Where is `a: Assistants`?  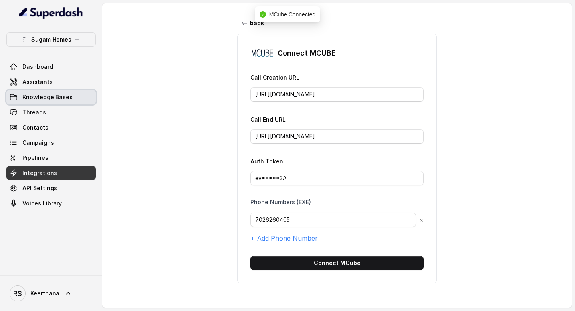 a: Assistants is located at coordinates (51, 82).